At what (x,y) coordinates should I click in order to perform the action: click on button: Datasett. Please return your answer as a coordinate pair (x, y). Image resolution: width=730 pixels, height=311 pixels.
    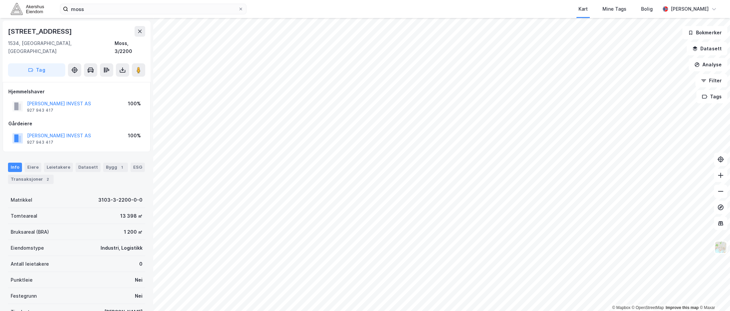
    Looking at the image, I should click on (707, 49).